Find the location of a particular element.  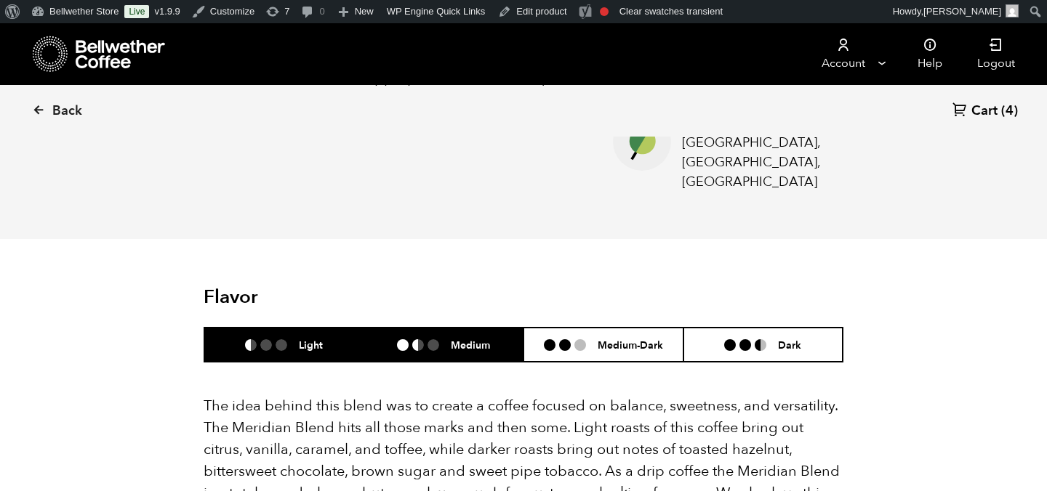

a: Logout is located at coordinates (996, 54).